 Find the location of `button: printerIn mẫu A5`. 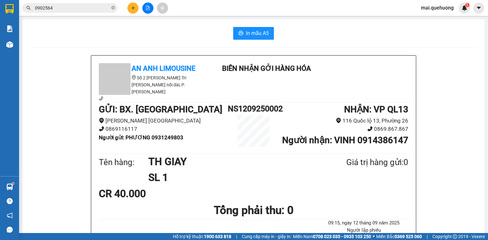

button: printerIn mẫu A5 is located at coordinates (253, 33).